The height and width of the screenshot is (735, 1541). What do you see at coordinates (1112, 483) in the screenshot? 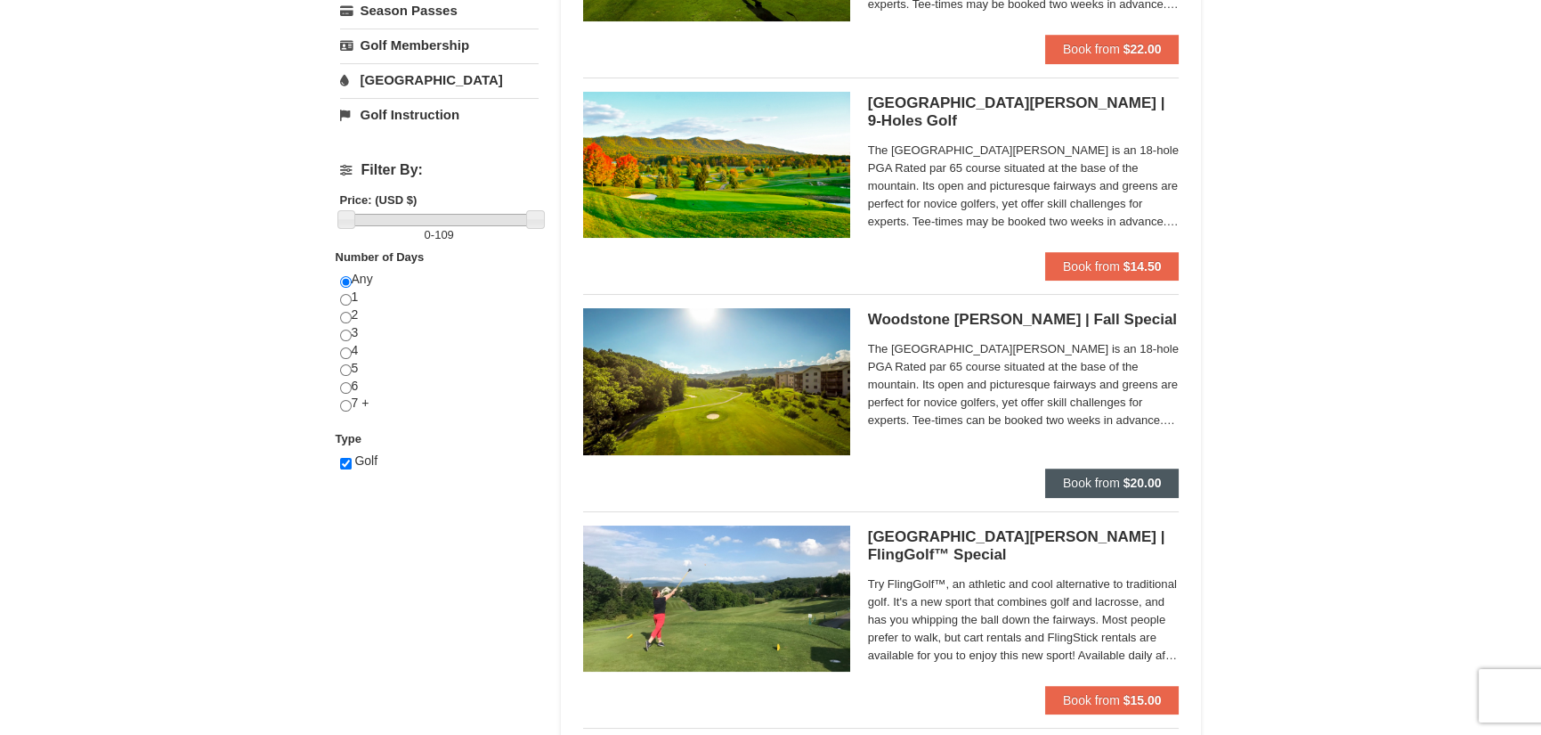
I see `button: Book from $20.00` at bounding box center [1112, 483].